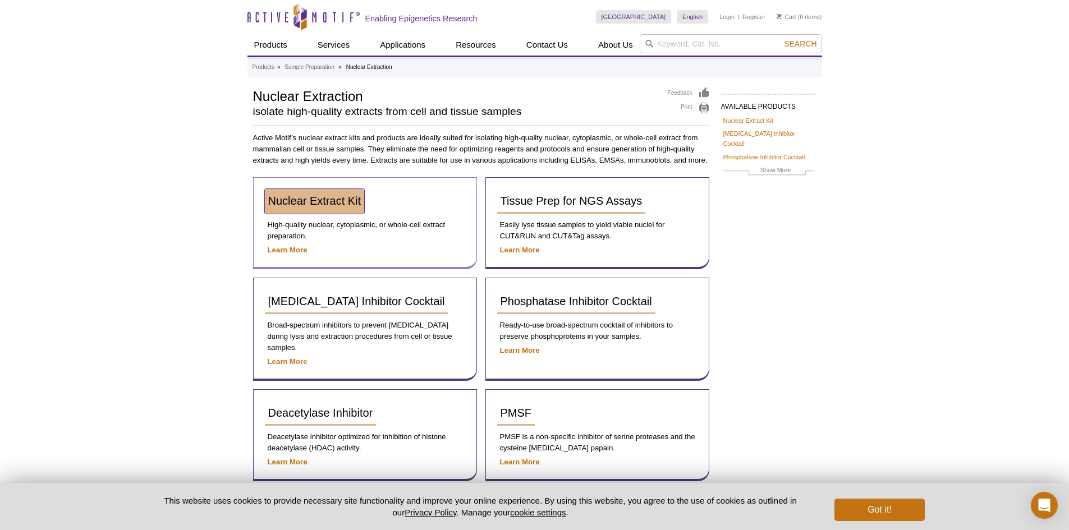 This screenshot has height=530, width=1069. Describe the element at coordinates (315, 201) in the screenshot. I see `span: Nuclear Extract Kit` at that location.